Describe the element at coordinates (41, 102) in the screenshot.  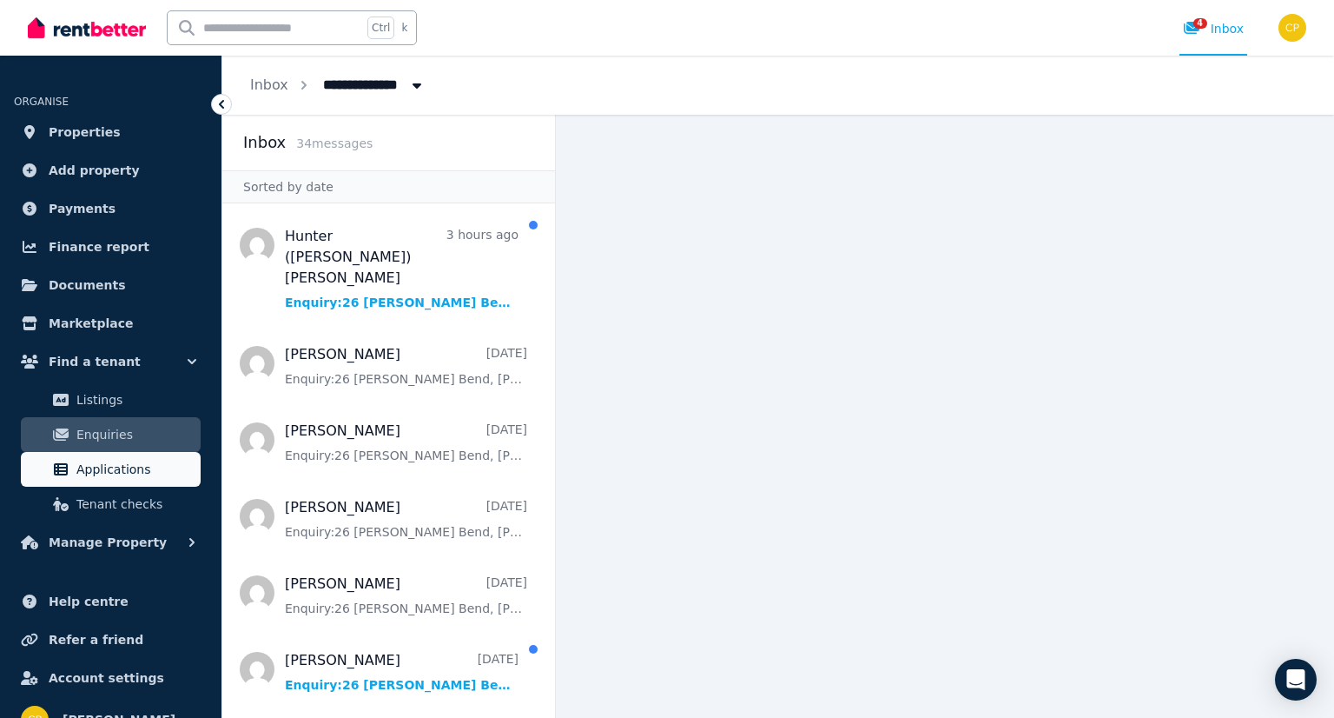
I see `span: ORGANISE` at that location.